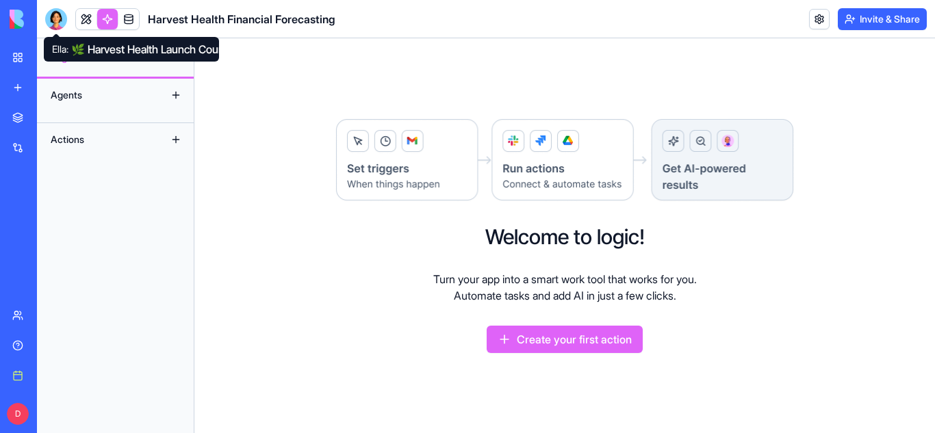 The width and height of the screenshot is (935, 433). Describe the element at coordinates (18, 414) in the screenshot. I see `span: D` at that location.